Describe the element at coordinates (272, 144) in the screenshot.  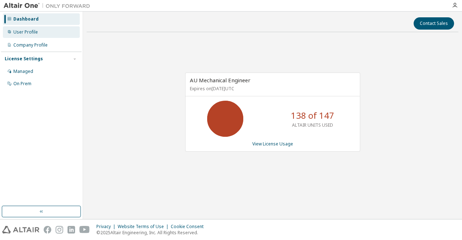
I see `a: View License Usage` at that location.